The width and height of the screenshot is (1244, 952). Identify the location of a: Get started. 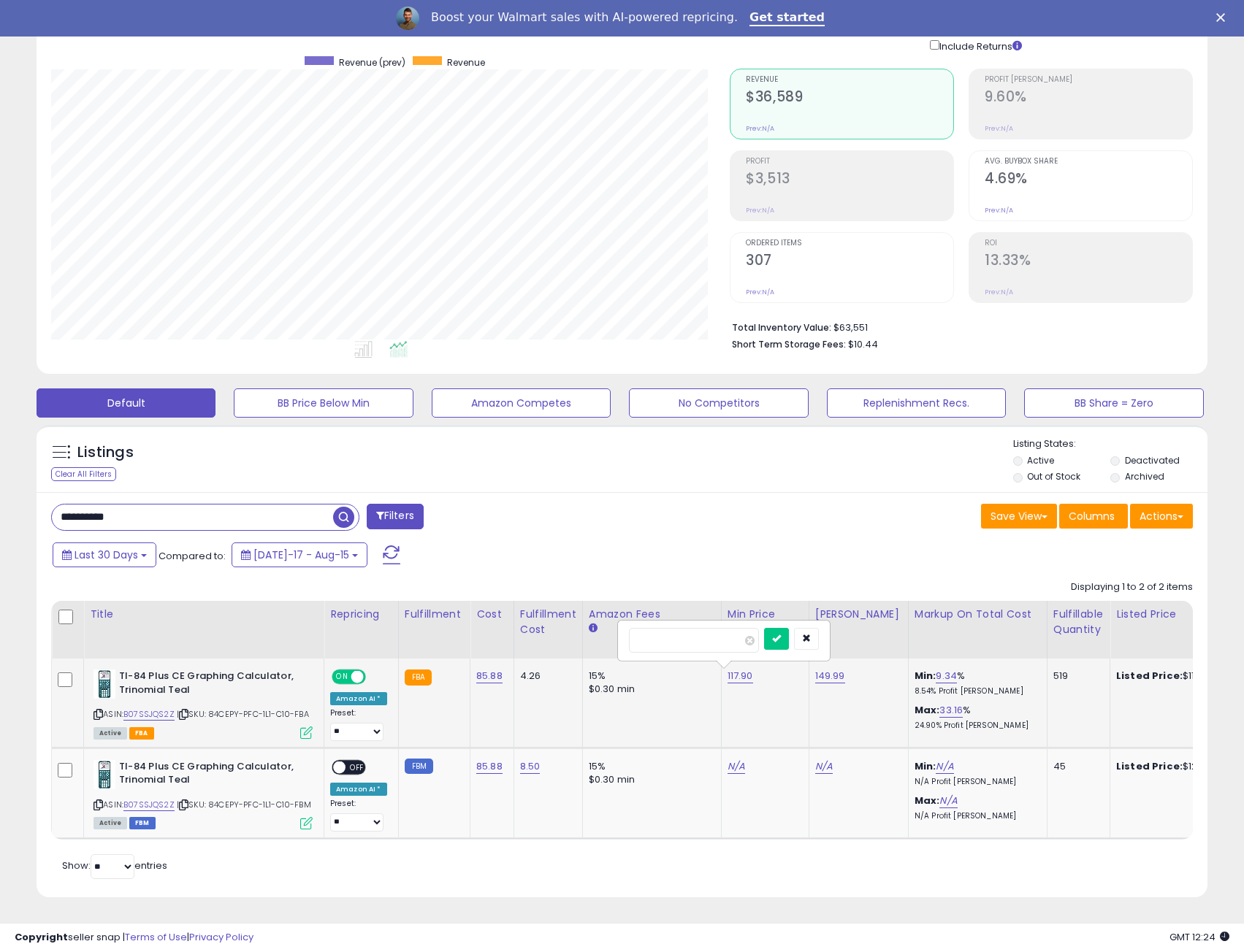
(787, 18).